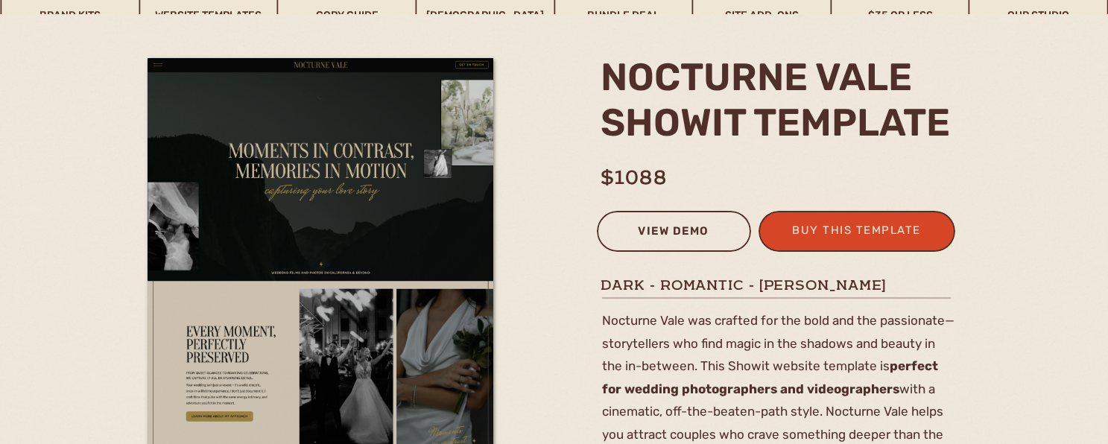 The width and height of the screenshot is (1108, 444). Describe the element at coordinates (857, 233) in the screenshot. I see `div: buy this template` at that location.